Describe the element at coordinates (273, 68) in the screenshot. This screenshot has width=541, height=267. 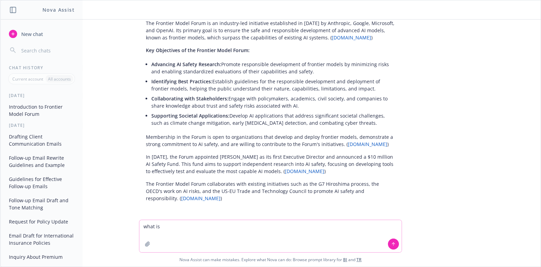
I see `p: Promote responsible development of frontier models by minimizing risks and enabling standardized ...` at that location.